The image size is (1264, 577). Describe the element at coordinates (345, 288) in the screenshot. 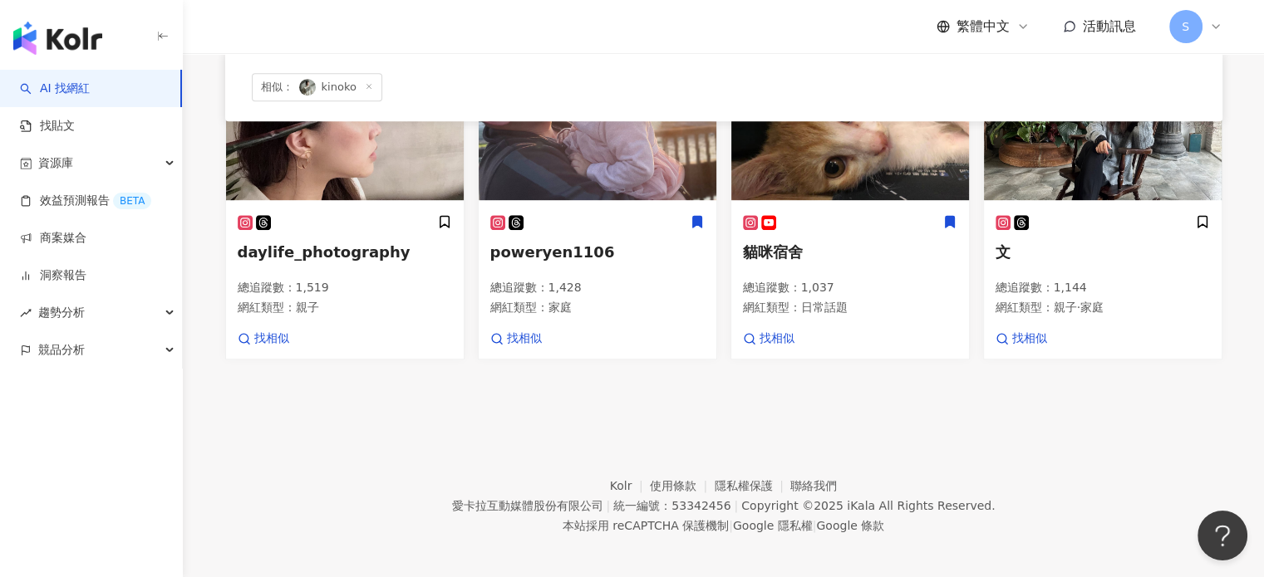

I see `p: 總追蹤數 ： 1,519` at that location.